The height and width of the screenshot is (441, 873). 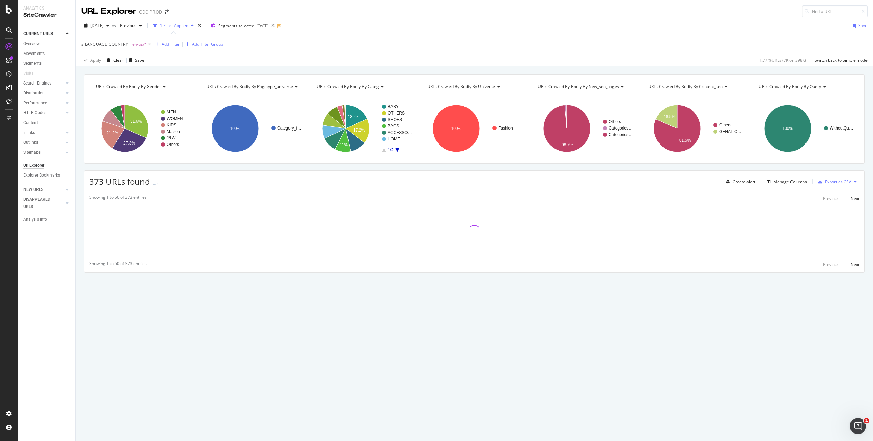 I want to click on button: Add Filter, so click(x=166, y=44).